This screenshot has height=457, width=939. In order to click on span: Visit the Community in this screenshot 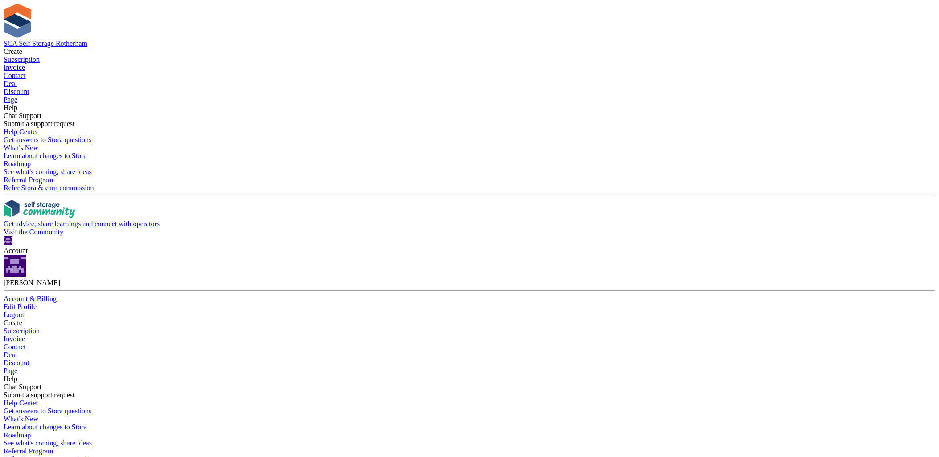, I will do `click(33, 232)`.